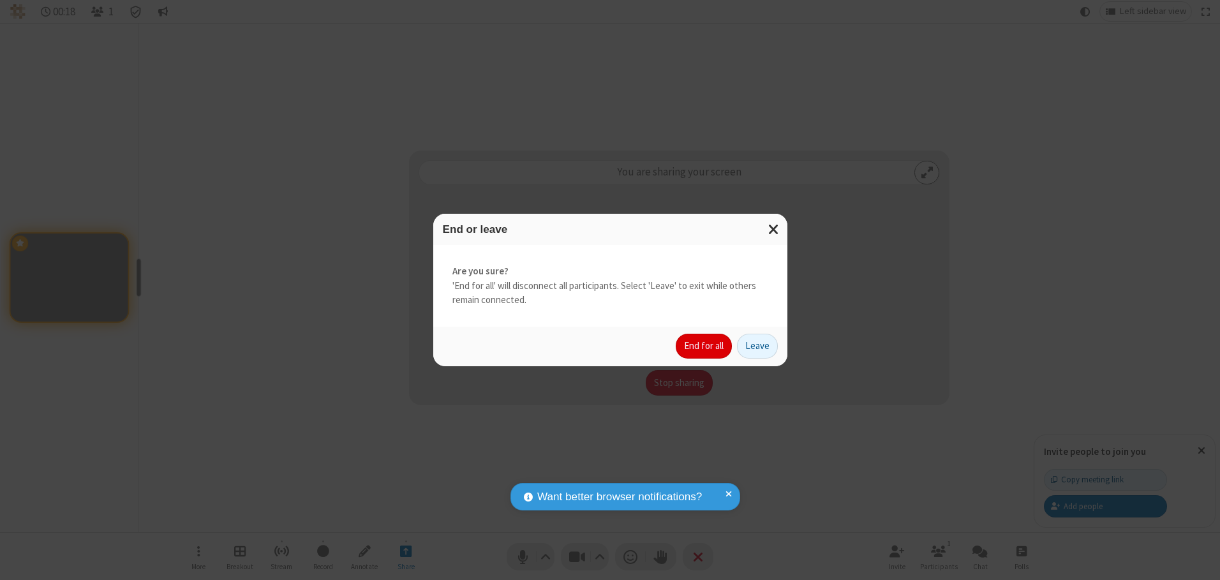  Describe the element at coordinates (757, 346) in the screenshot. I see `button: Leave` at that location.